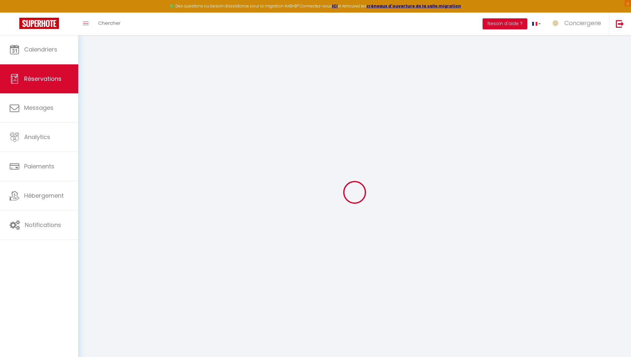  What do you see at coordinates (620, 24) in the screenshot?
I see `img: logout` at bounding box center [620, 24].